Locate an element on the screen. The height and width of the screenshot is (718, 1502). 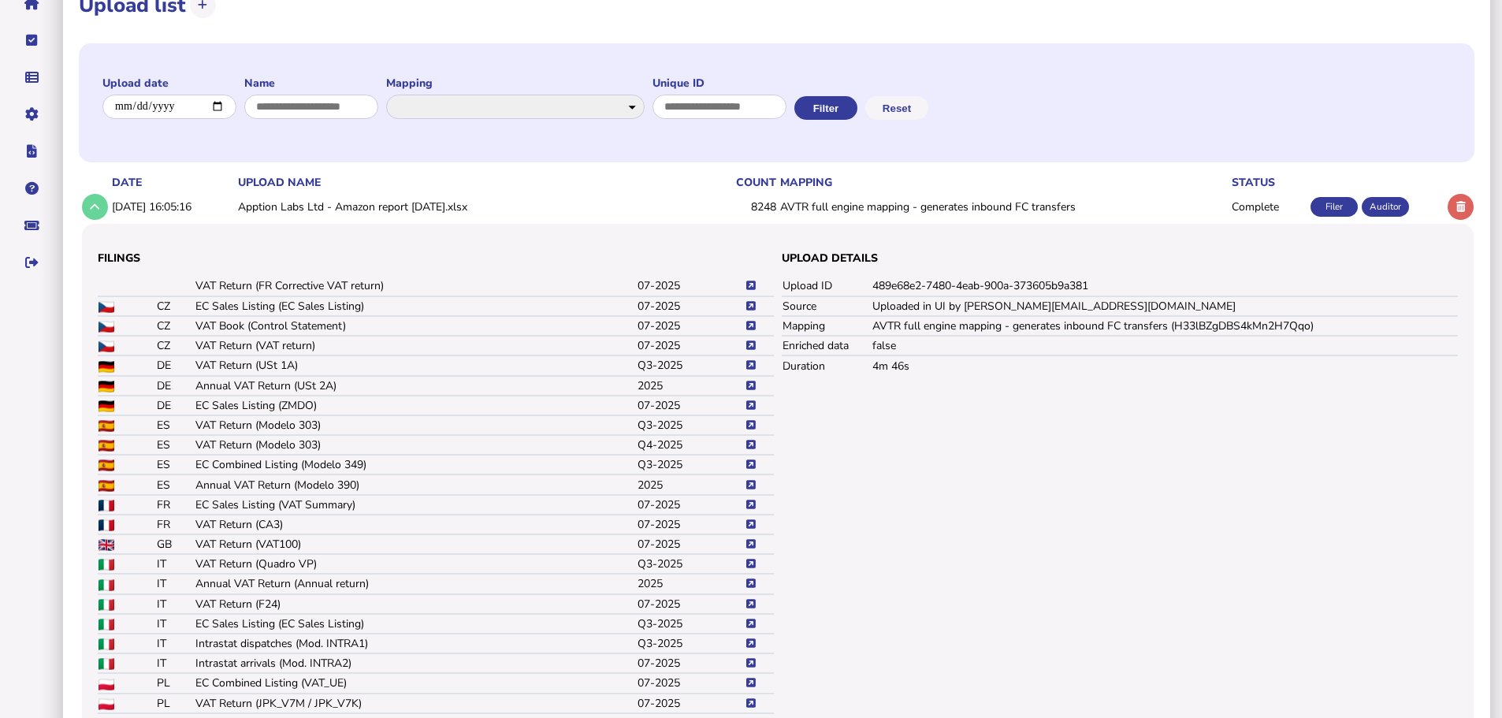
button: Tasks is located at coordinates (32, 40).